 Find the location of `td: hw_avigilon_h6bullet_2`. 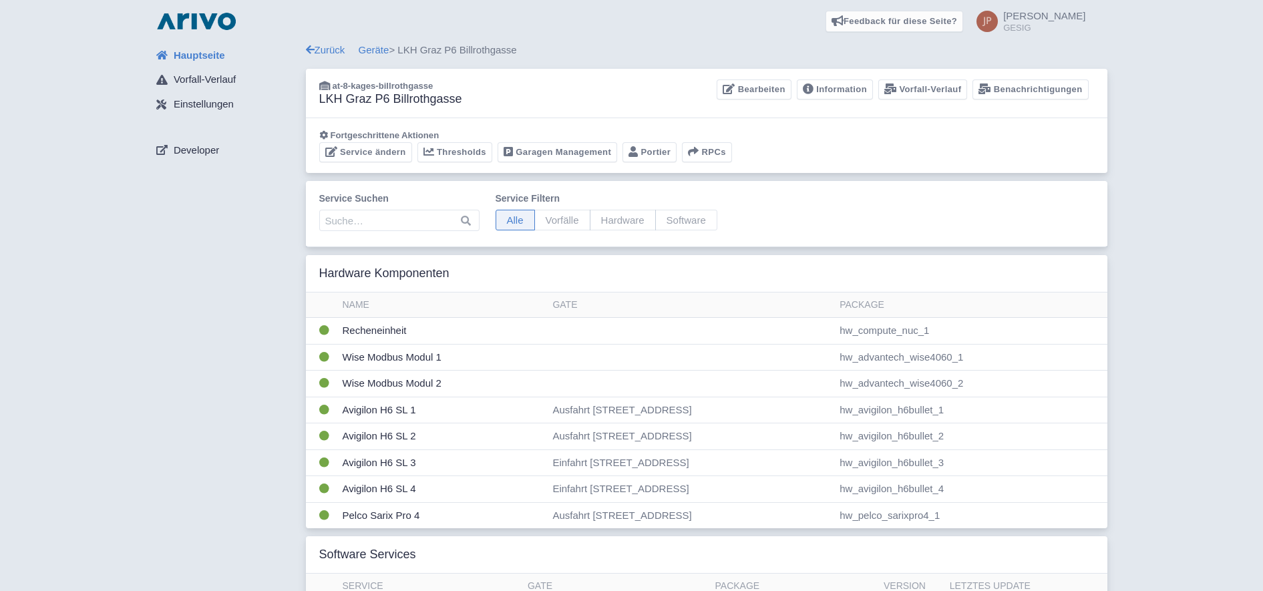

td: hw_avigilon_h6bullet_2 is located at coordinates (971, 437).